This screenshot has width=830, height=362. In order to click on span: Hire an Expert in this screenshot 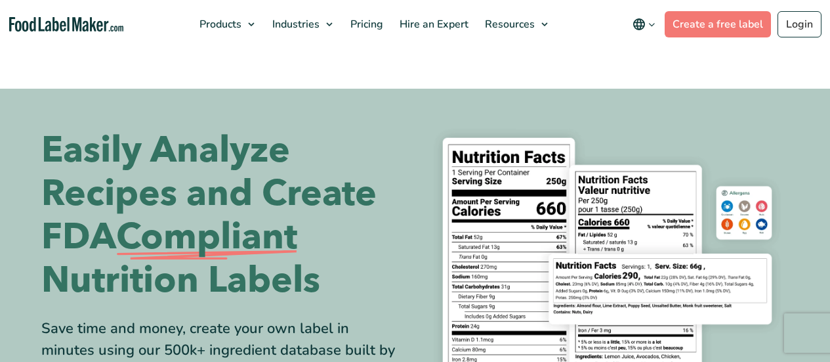, I will do `click(433, 24)`.